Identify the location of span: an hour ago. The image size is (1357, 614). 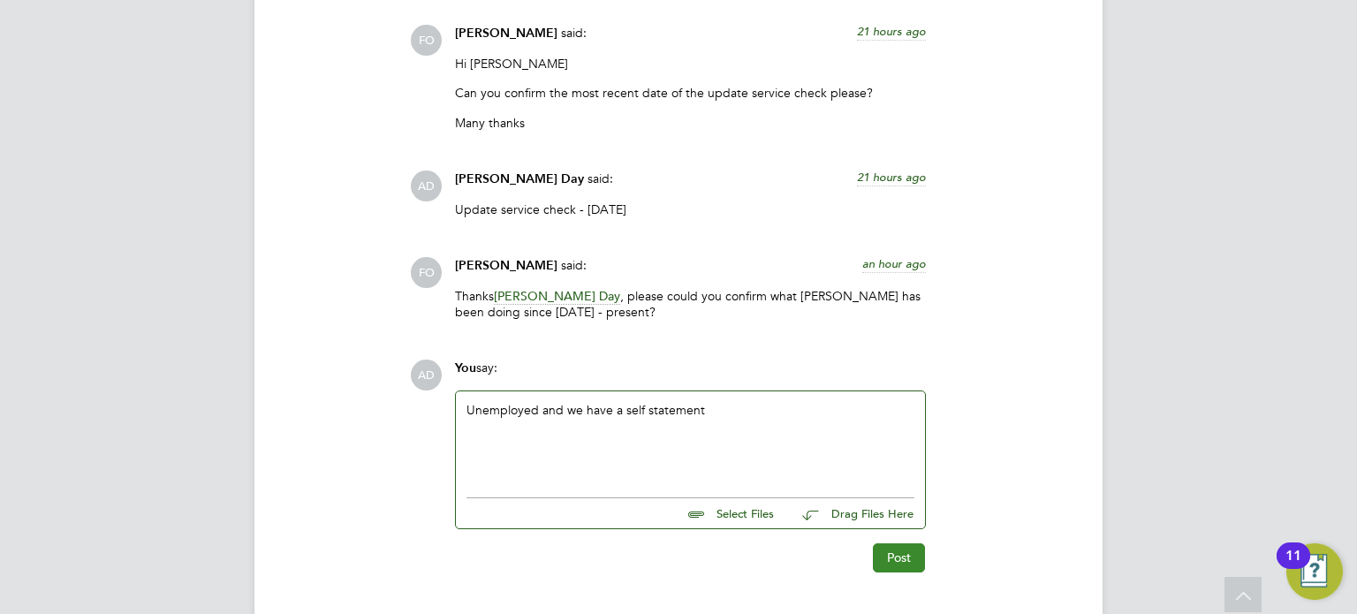
(894, 263).